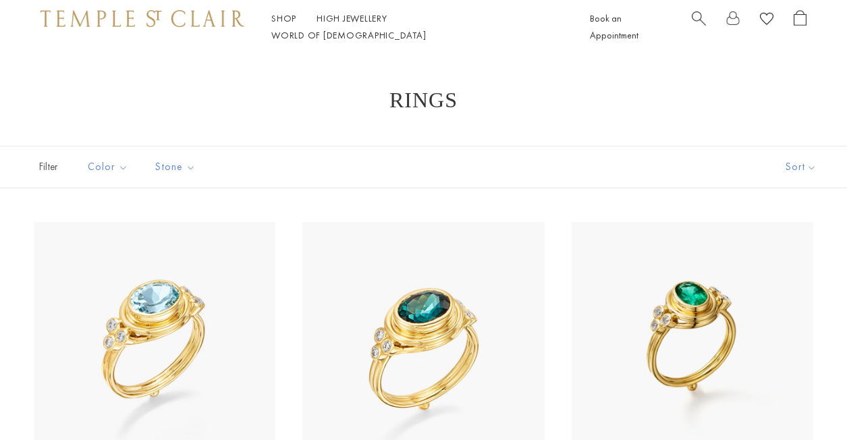 The height and width of the screenshot is (440, 847). What do you see at coordinates (801, 167) in the screenshot?
I see `button: Show sort by` at bounding box center [801, 167].